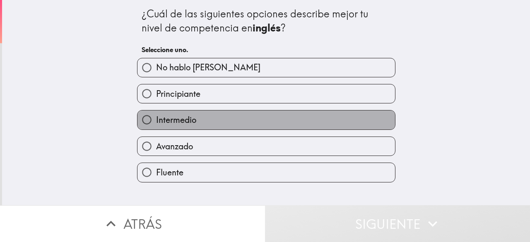 Image resolution: width=530 pixels, height=242 pixels. I want to click on button: Avanzado, so click(266, 146).